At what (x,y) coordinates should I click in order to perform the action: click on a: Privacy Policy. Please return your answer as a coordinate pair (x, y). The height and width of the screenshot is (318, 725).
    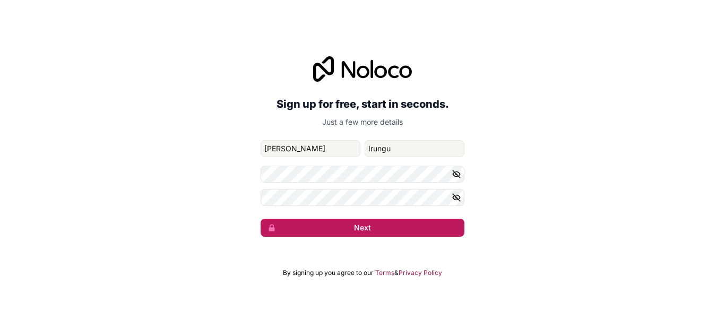
    Looking at the image, I should click on (420, 273).